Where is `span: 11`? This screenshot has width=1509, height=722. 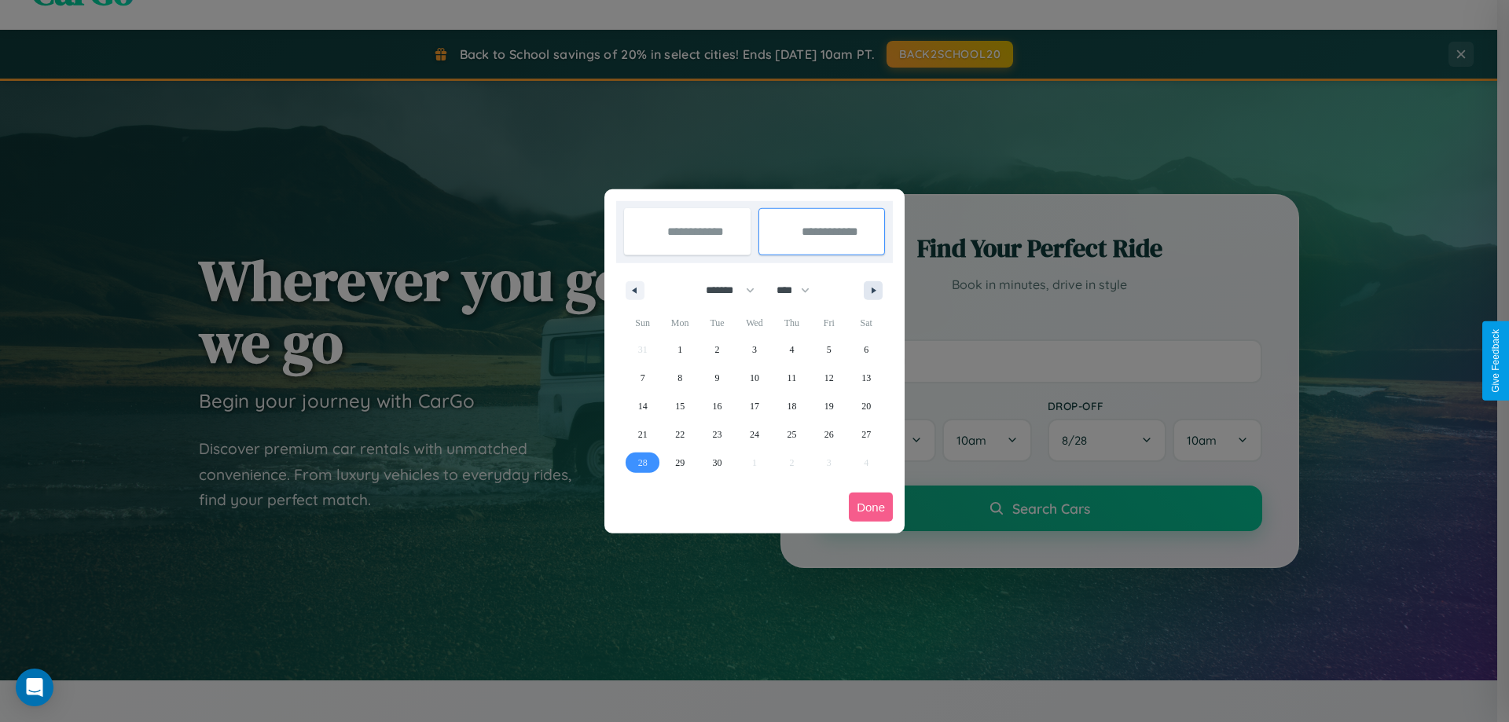 span: 11 is located at coordinates (792, 378).